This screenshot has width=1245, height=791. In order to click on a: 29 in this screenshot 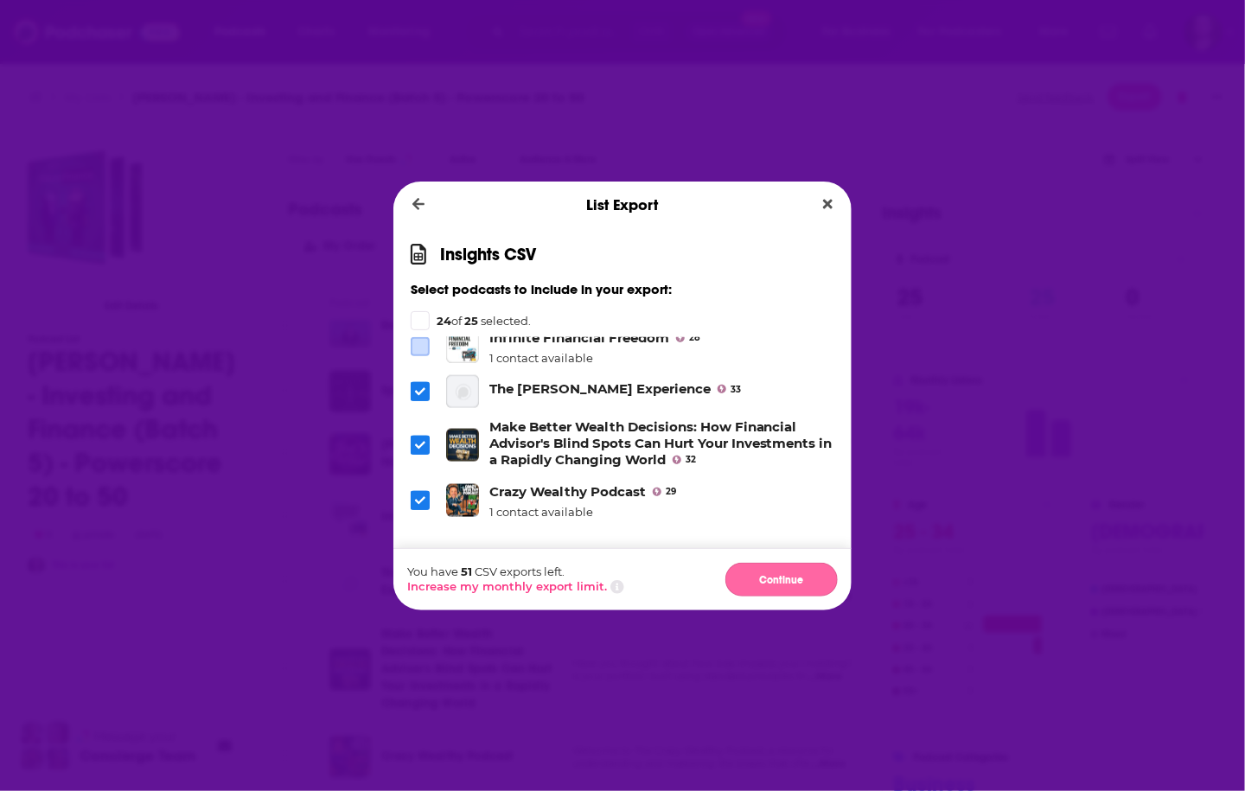, I will do `click(664, 492)`.